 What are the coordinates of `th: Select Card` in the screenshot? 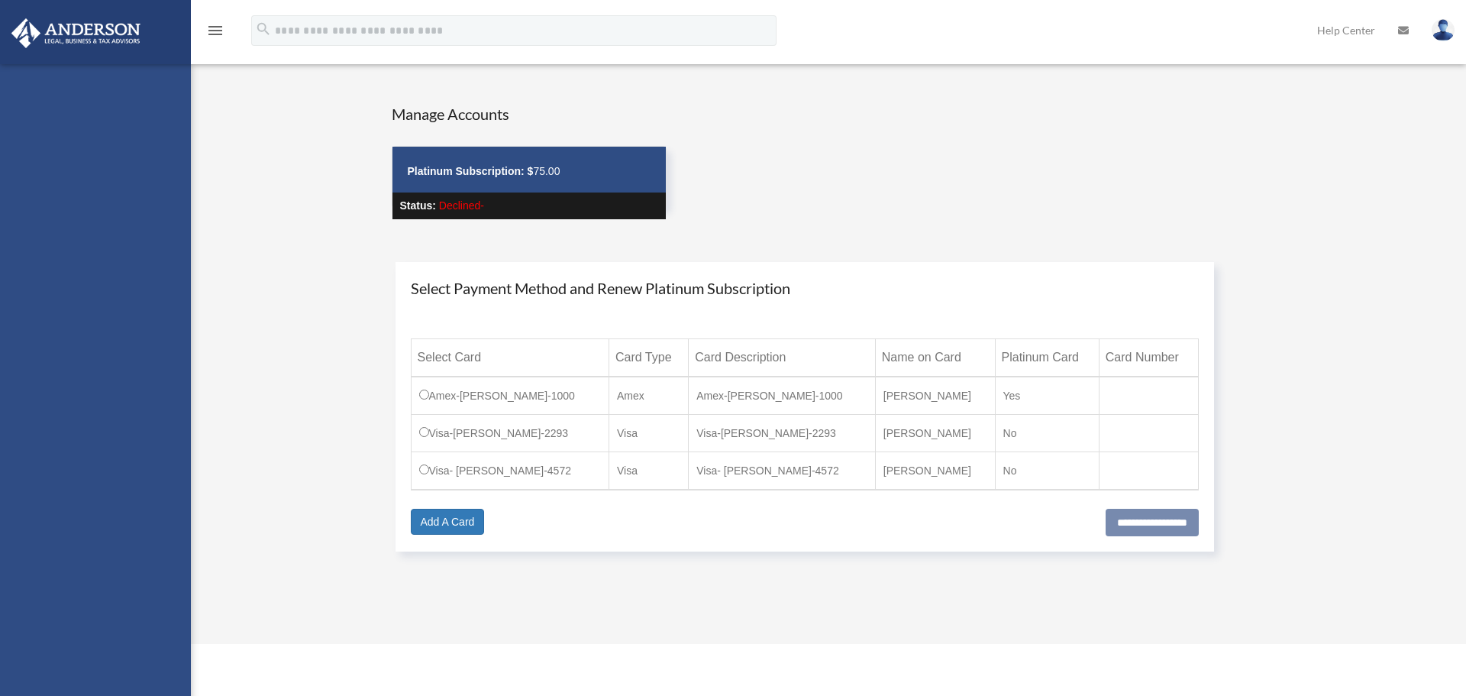 It's located at (510, 358).